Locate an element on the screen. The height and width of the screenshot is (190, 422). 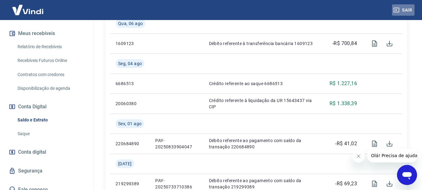
a: Disponibilização de agenda is located at coordinates (50, 88).